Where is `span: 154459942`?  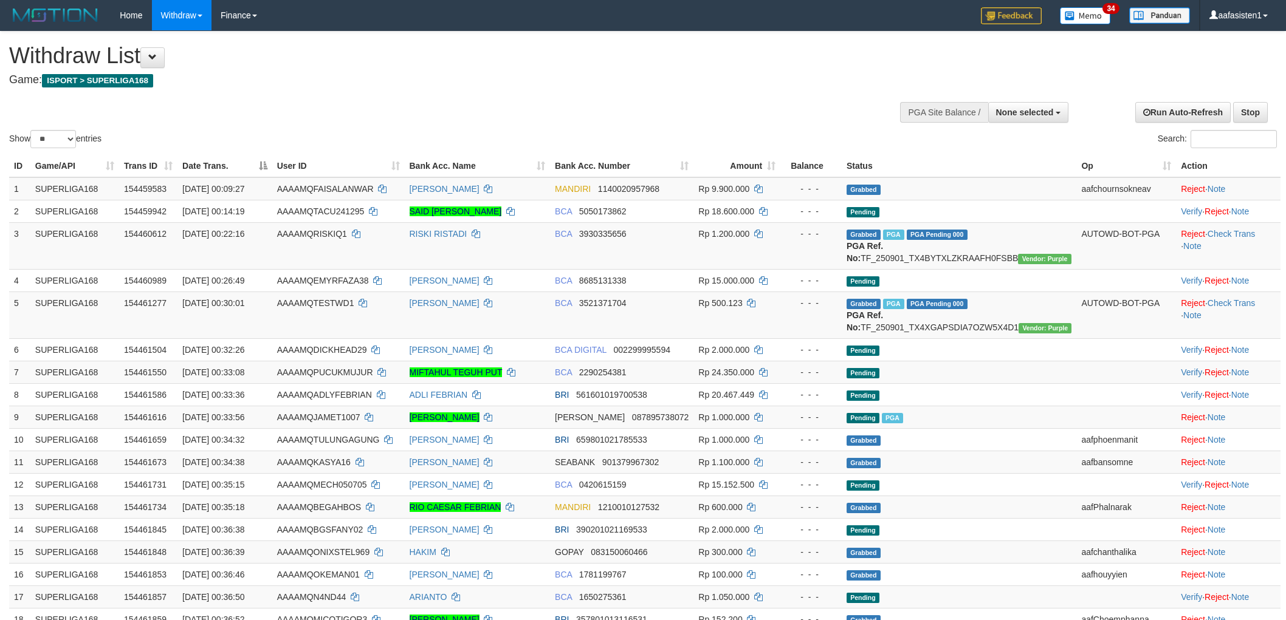
span: 154459942 is located at coordinates (145, 211).